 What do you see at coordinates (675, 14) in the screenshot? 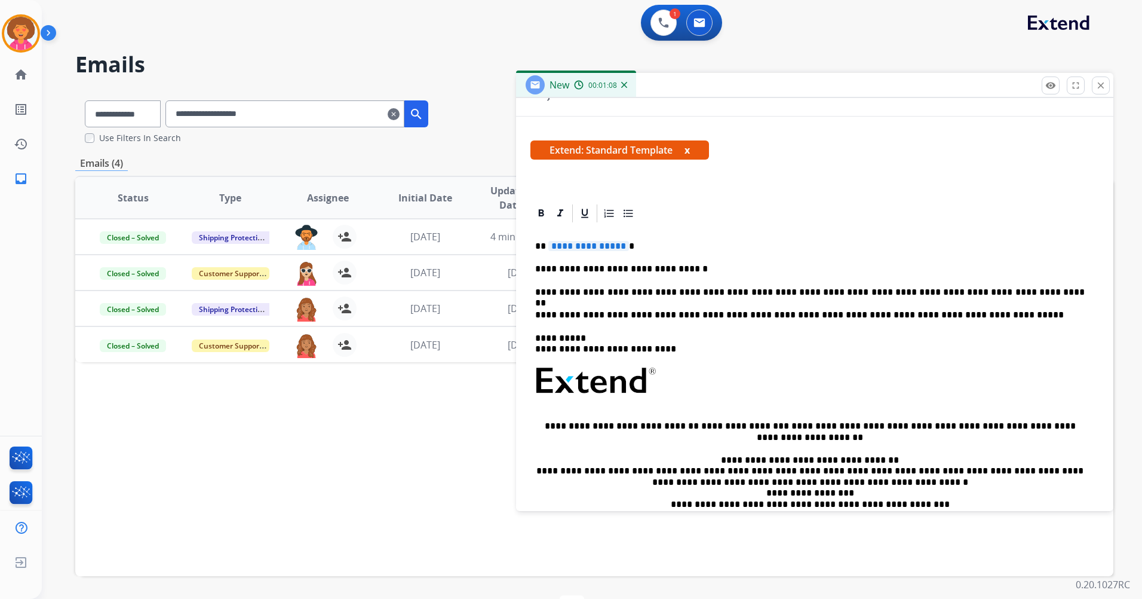
I see `div: 1` at bounding box center [675, 14].